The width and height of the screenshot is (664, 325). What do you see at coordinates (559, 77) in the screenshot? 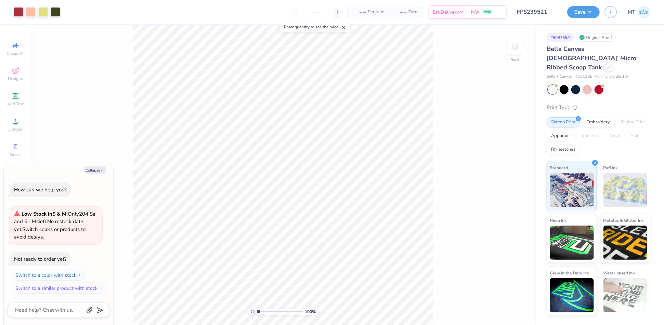
I see `span: Bella + Canvas` at bounding box center [559, 77].